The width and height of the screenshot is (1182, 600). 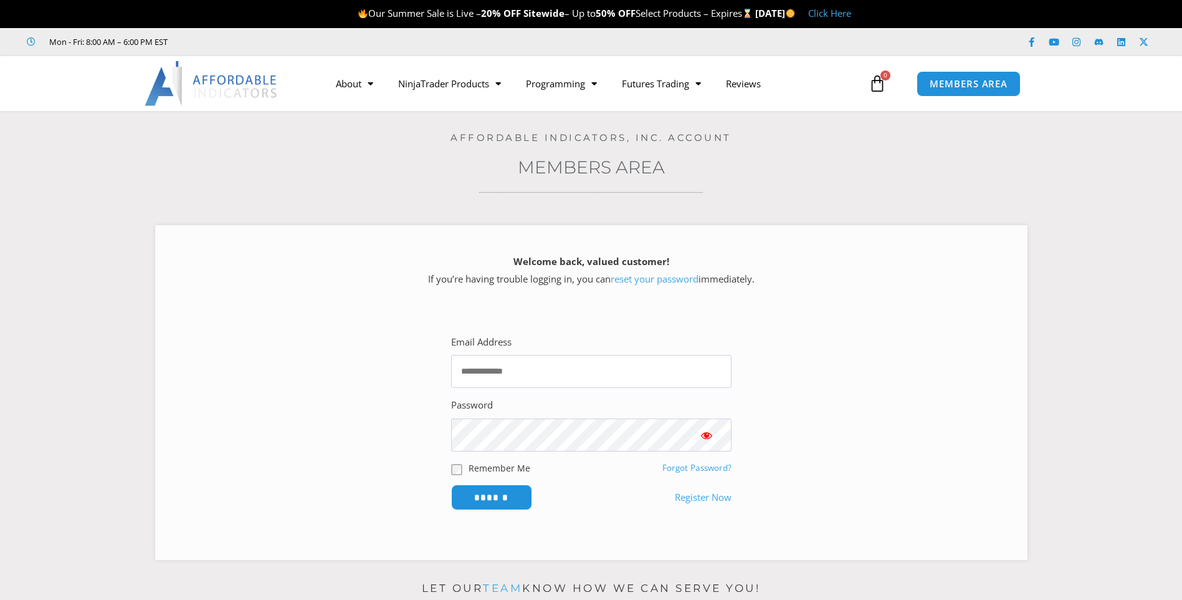 What do you see at coordinates (592, 271) in the screenshot?
I see `p: If you’re having trouble logging in, you can immediately.` at bounding box center [592, 271].